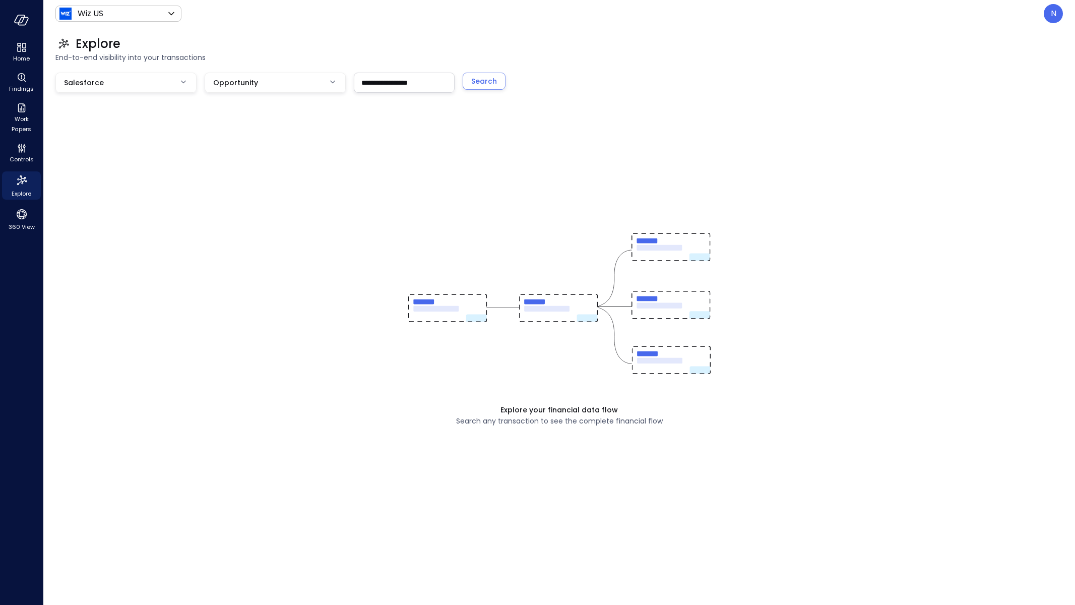 The width and height of the screenshot is (1075, 605). What do you see at coordinates (484, 81) in the screenshot?
I see `div: Search` at bounding box center [484, 81].